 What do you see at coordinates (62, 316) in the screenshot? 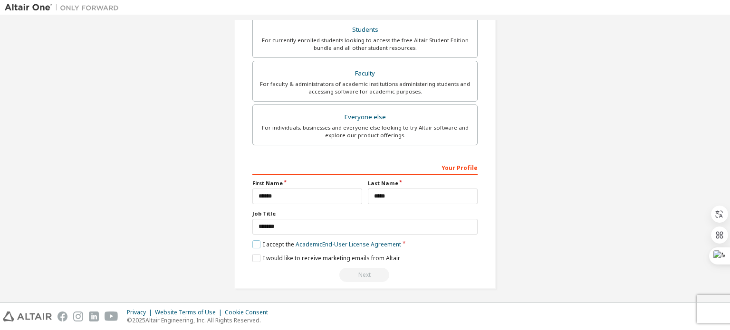
I see `img: facebook.svg` at bounding box center [62, 316].